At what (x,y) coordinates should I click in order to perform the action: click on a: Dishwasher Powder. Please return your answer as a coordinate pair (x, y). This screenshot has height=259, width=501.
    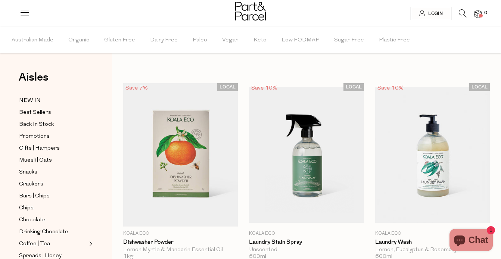
    Looking at the image, I should click on (180, 242).